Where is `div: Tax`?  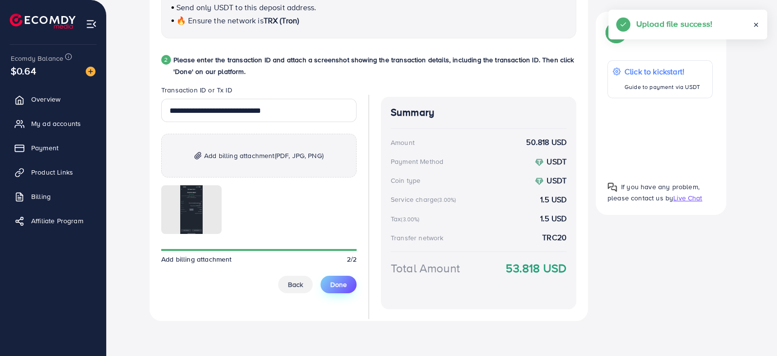 div: Tax is located at coordinates (407, 219).